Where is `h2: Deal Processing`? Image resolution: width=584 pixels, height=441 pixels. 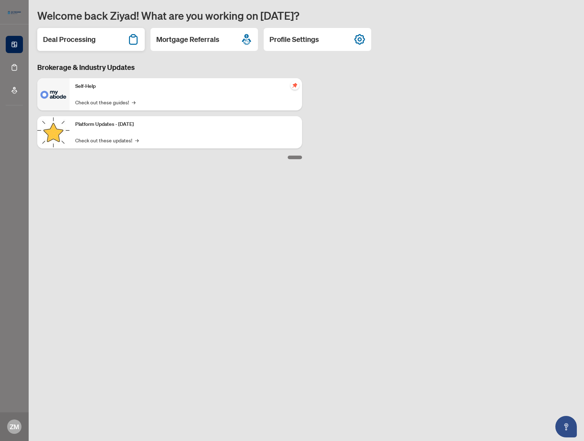
h2: Deal Processing is located at coordinates (69, 39).